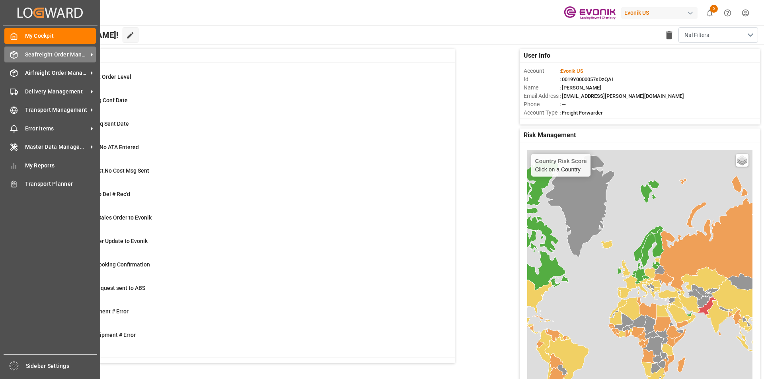  Describe the element at coordinates (659, 13) in the screenshot. I see `div: Evonik US` at that location.